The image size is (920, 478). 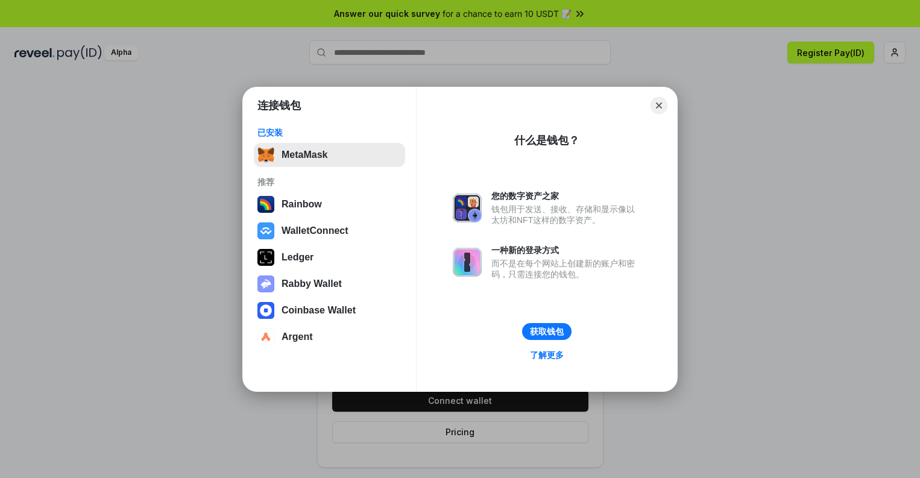 I want to click on img: svg+xml,%3Csvg%20fill%3D%22none%22%20height%3D%2233%22%20viewBox%3D%220%200%2035%2033%22%20width%..., so click(x=266, y=155).